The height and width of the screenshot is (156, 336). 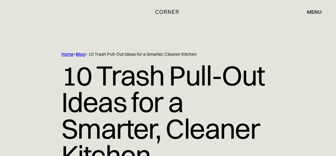 What do you see at coordinates (67, 54) in the screenshot?
I see `a: Home` at bounding box center [67, 54].